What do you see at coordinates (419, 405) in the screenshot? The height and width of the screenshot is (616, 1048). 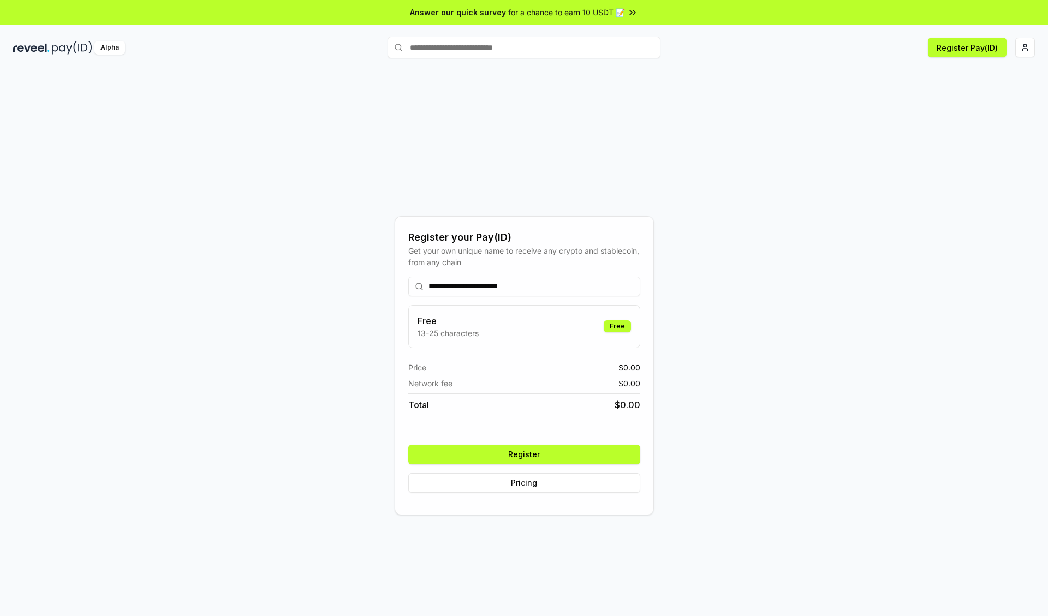 I see `span: Total` at bounding box center [419, 405].